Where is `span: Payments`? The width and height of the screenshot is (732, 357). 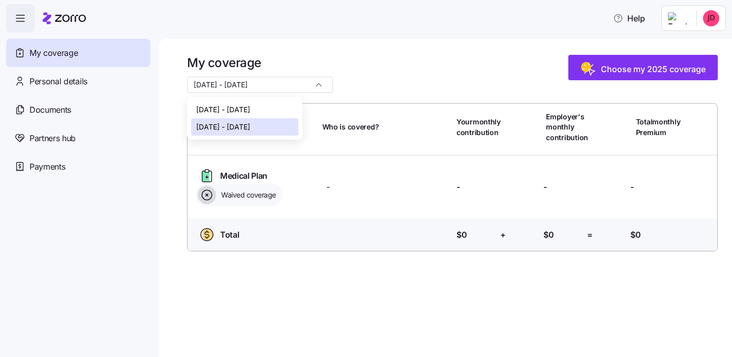 span: Payments is located at coordinates (47, 167).